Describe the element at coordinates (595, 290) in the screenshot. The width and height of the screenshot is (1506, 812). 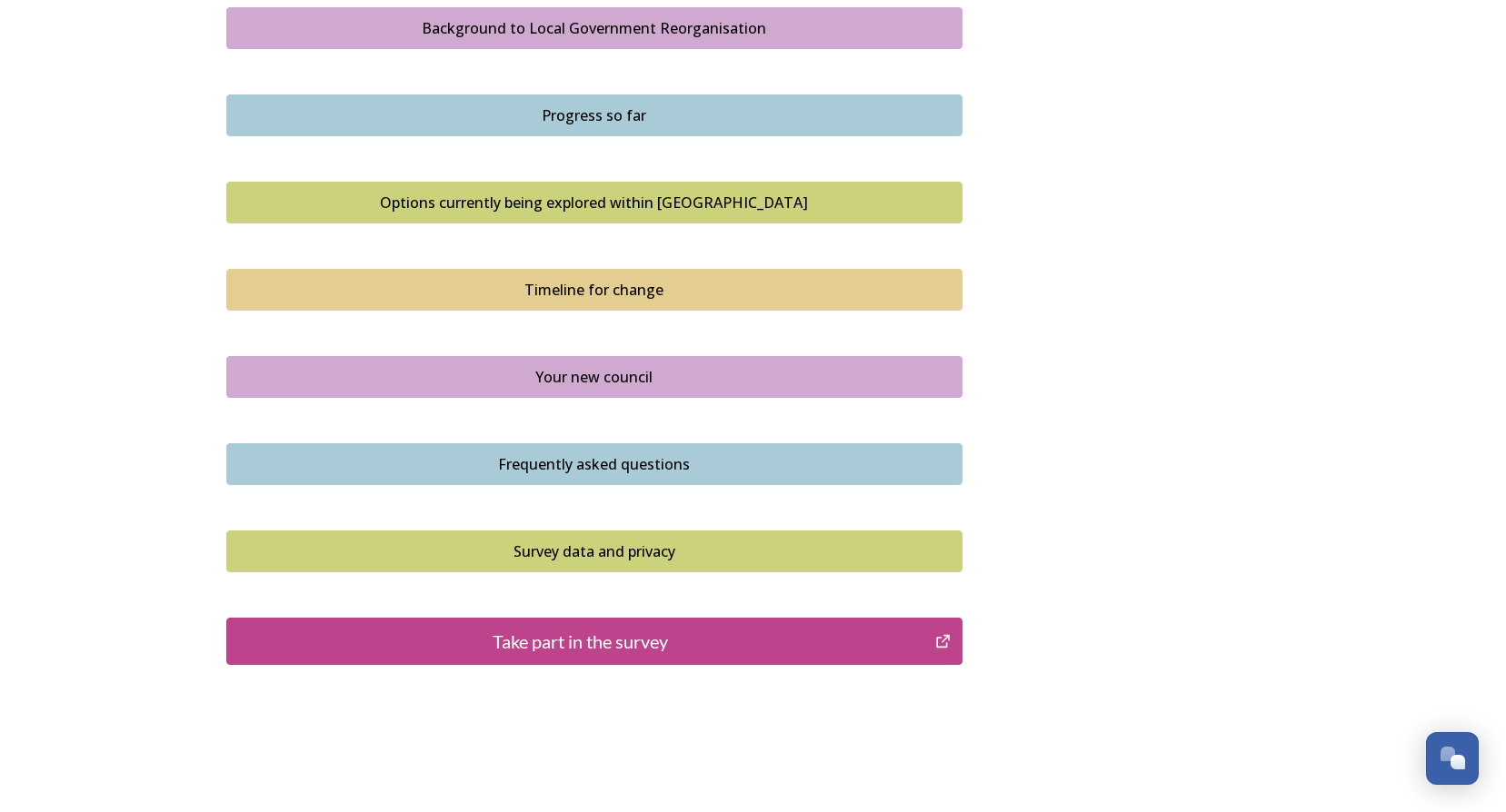
I see `div: Timeline for change` at that location.